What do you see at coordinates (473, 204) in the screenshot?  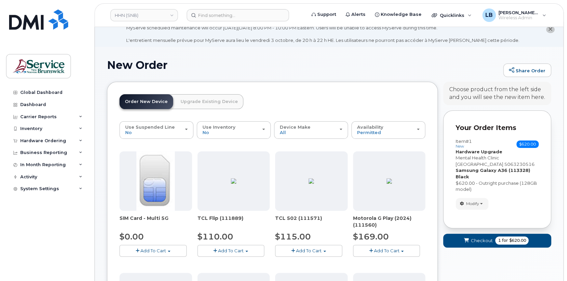 I see `span: Modify` at bounding box center [473, 204].